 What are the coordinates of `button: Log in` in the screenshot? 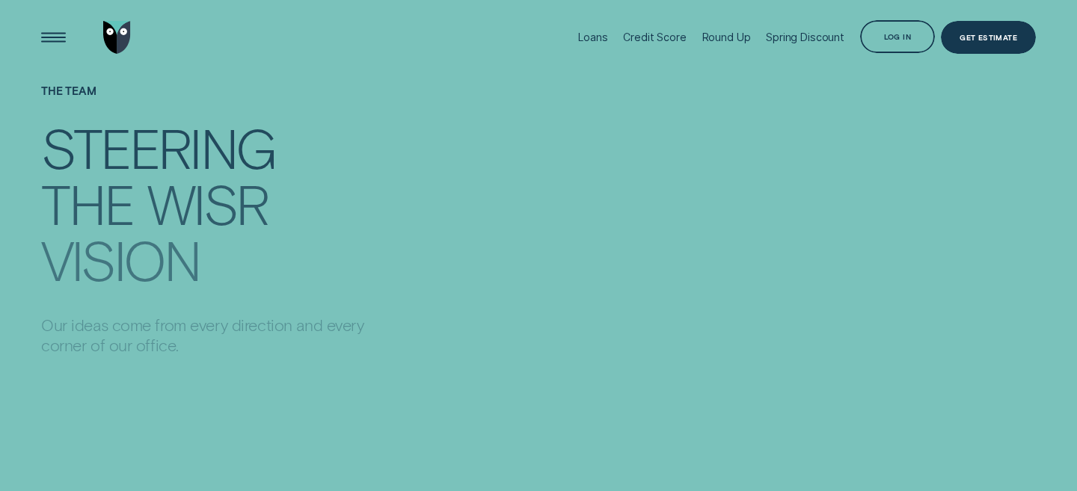 It's located at (897, 37).